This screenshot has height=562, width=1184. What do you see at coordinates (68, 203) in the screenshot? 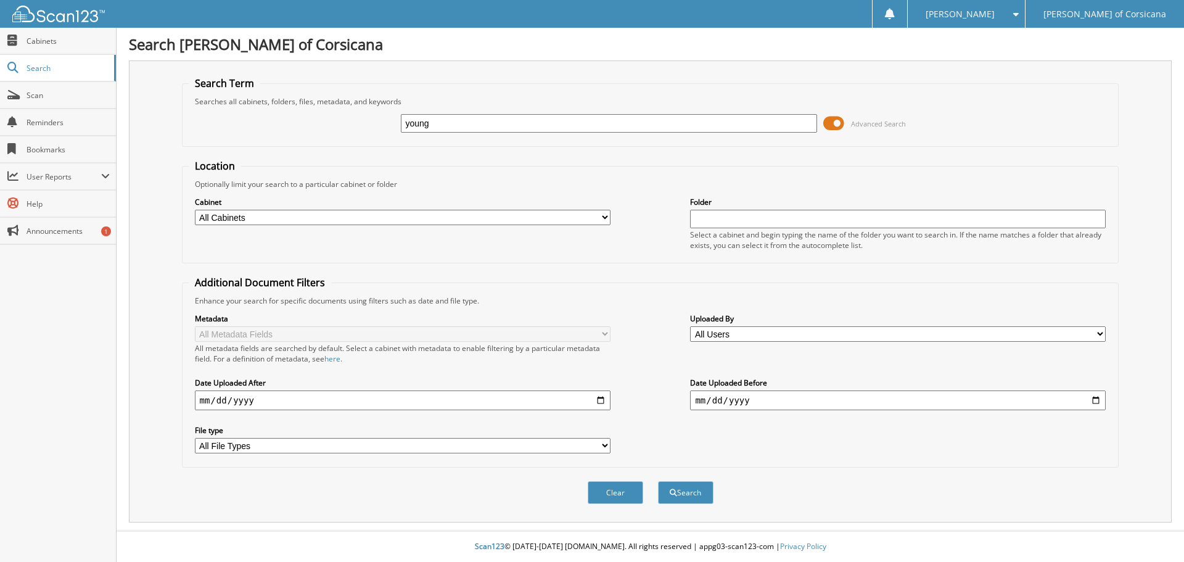
I see `span: Help` at bounding box center [68, 203].